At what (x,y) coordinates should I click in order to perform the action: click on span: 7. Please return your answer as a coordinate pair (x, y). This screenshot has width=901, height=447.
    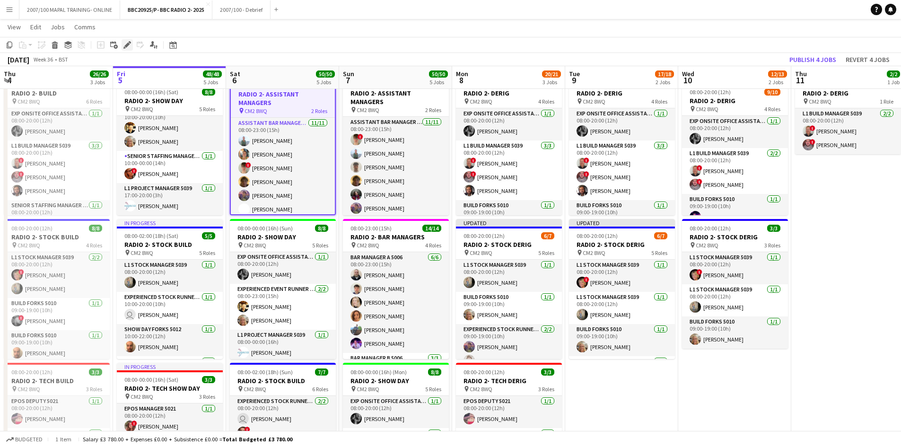
    Looking at the image, I should click on (348, 80).